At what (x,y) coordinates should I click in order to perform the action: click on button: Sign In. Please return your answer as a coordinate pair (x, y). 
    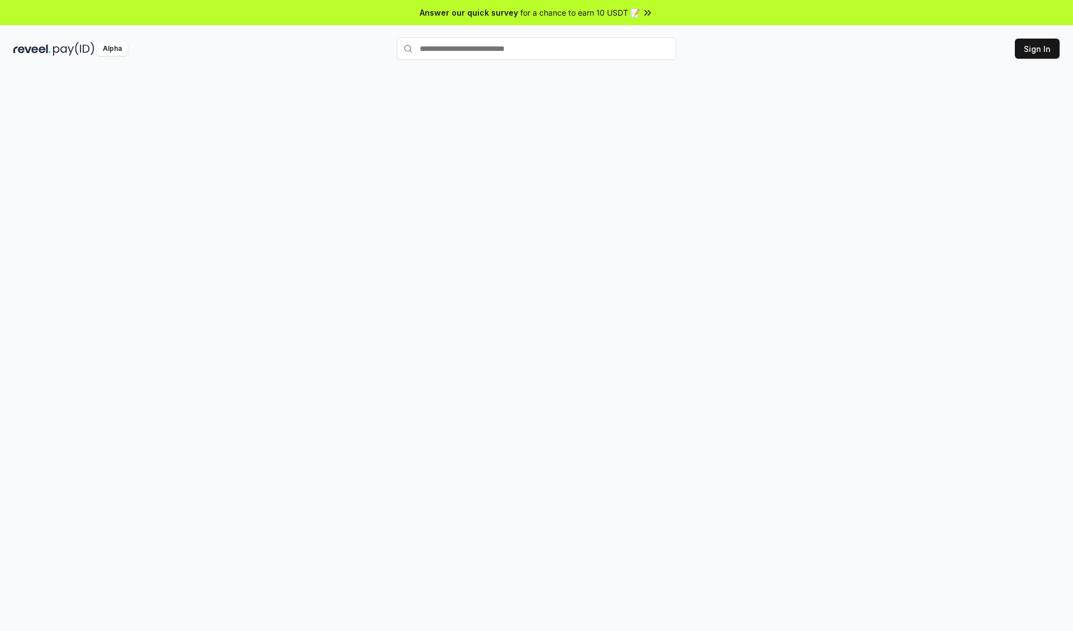
    Looking at the image, I should click on (1037, 49).